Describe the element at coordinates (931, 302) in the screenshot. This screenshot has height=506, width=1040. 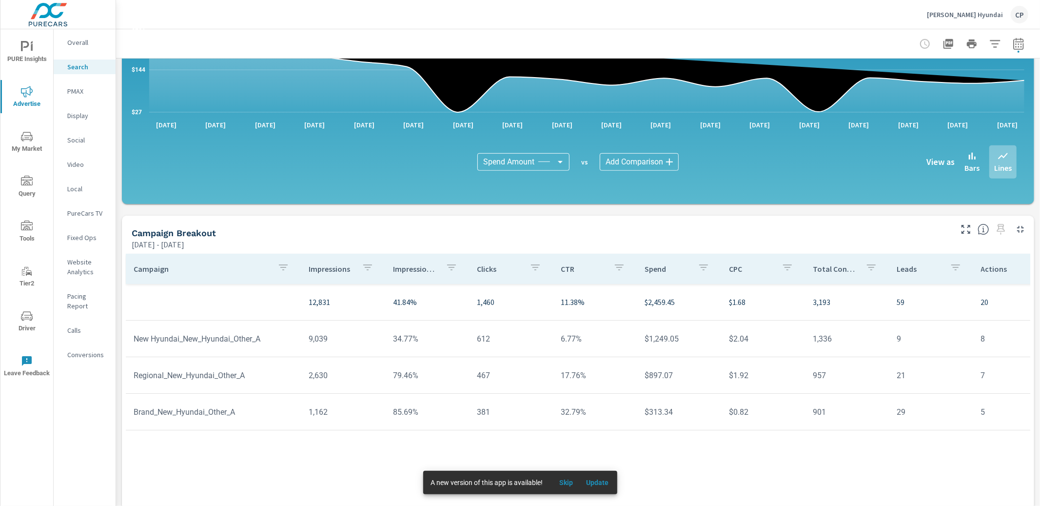
I see `p: 59` at that location.